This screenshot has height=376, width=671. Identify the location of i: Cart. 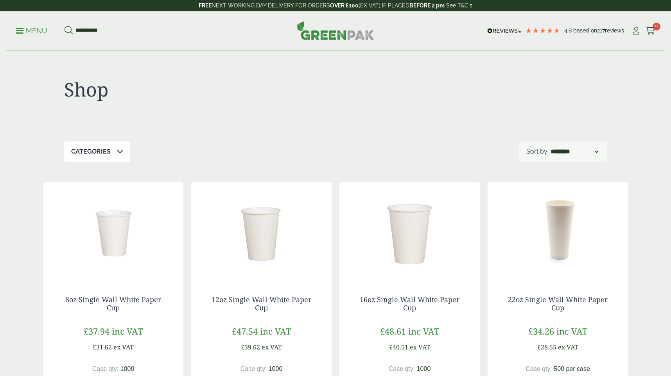
(650, 31).